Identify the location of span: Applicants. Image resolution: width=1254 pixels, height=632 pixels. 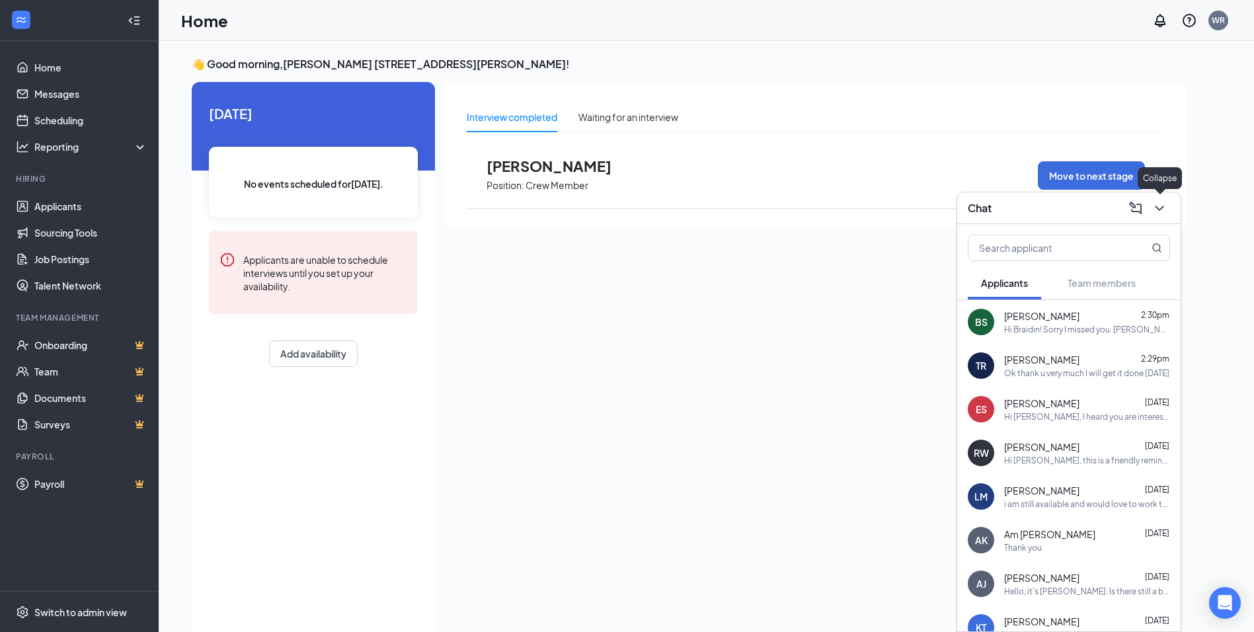
(1004, 283).